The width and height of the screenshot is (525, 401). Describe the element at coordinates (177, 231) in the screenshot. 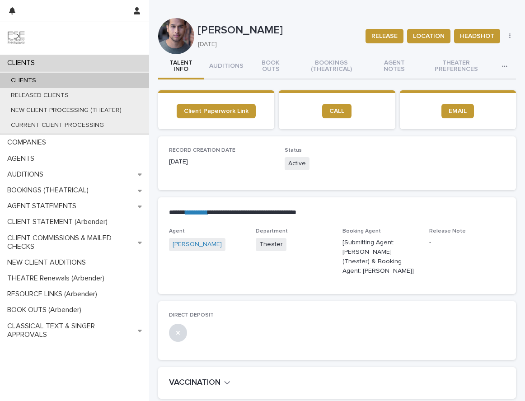

I see `span: Agent` at that location.